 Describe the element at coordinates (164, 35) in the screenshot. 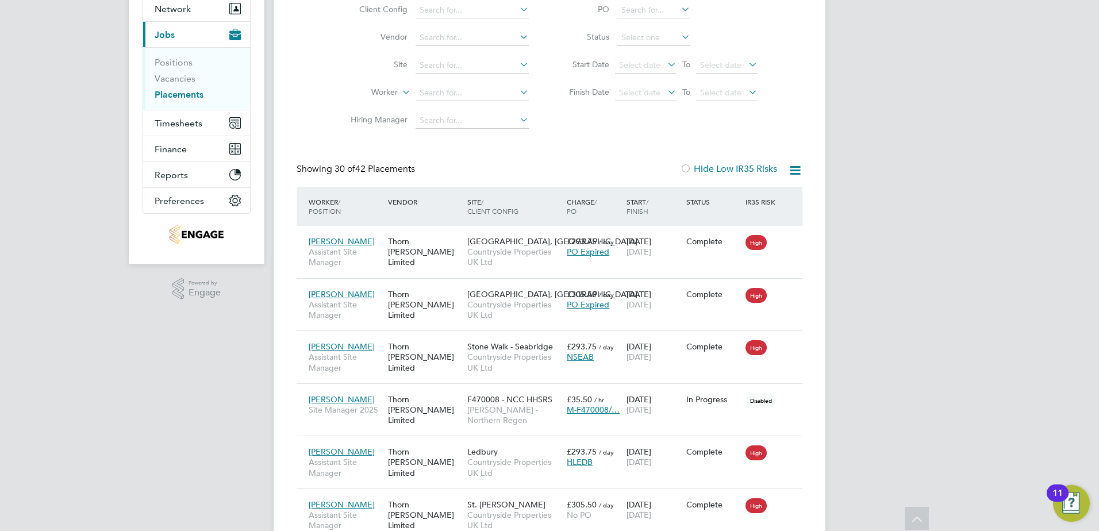

I see `span: Jobs` at that location.